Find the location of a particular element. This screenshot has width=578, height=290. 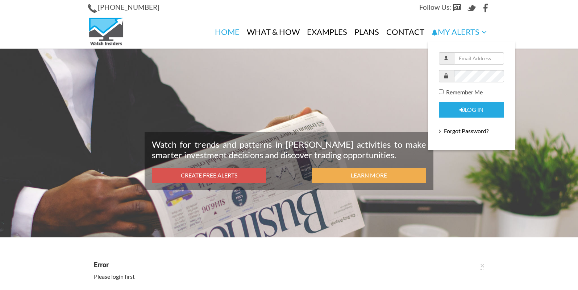

i: Username is located at coordinates (446, 58).